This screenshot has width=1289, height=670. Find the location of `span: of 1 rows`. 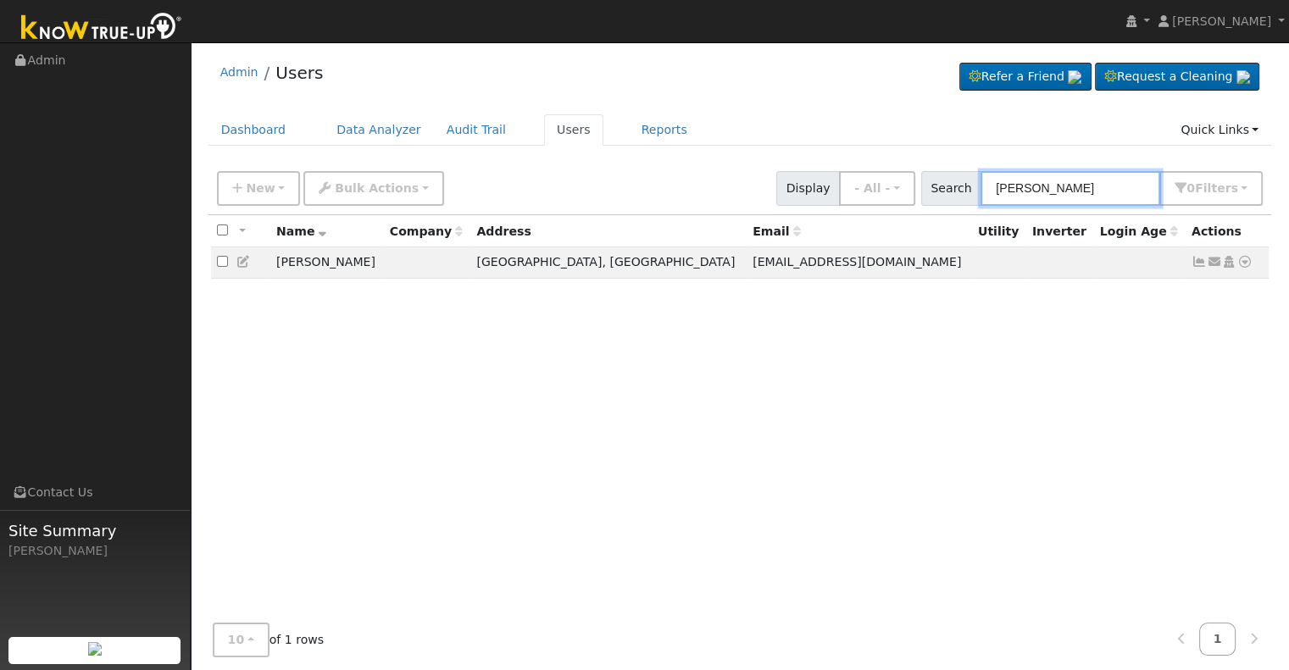

span: of 1 rows is located at coordinates (269, 640).